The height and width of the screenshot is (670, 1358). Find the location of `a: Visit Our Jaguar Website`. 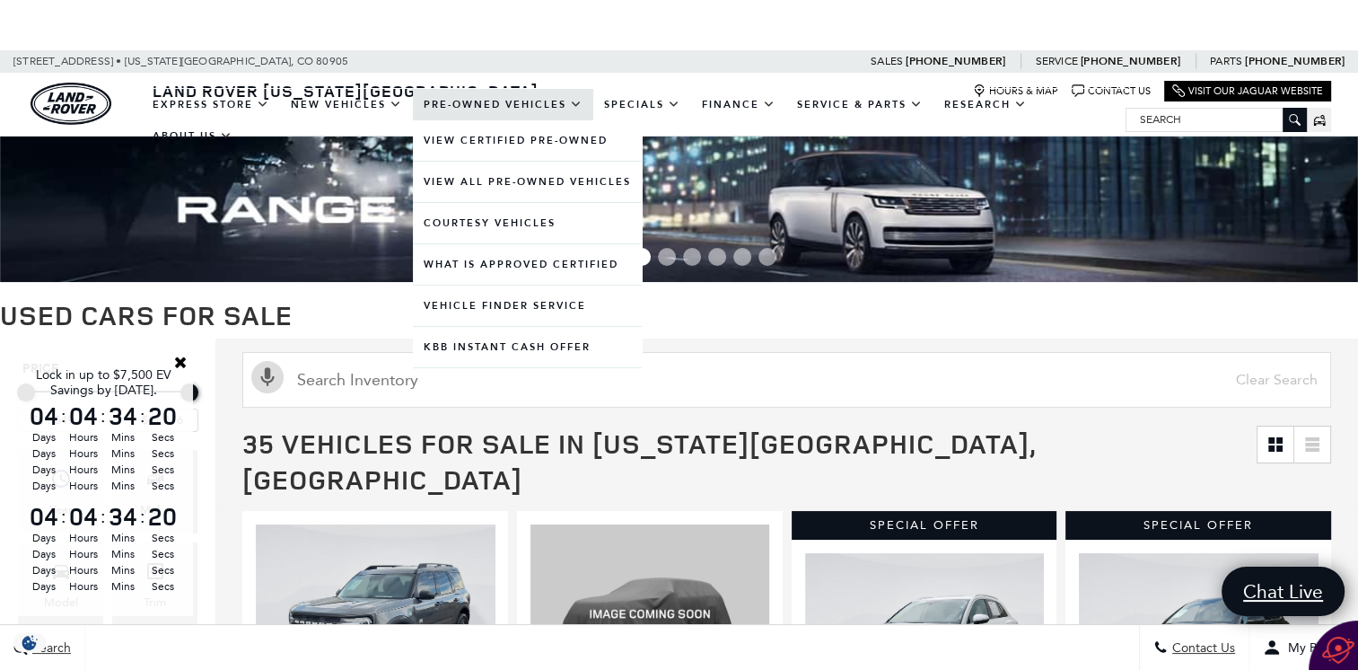

a: Visit Our Jaguar Website is located at coordinates (1248, 91).